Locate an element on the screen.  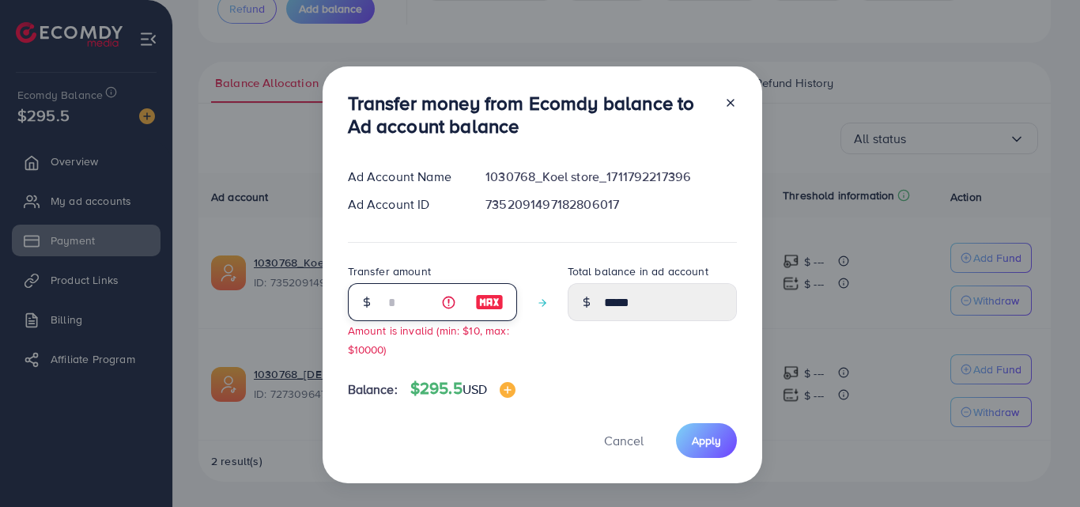
div: 1030768_Koel store_1711792217396 is located at coordinates (610, 176).